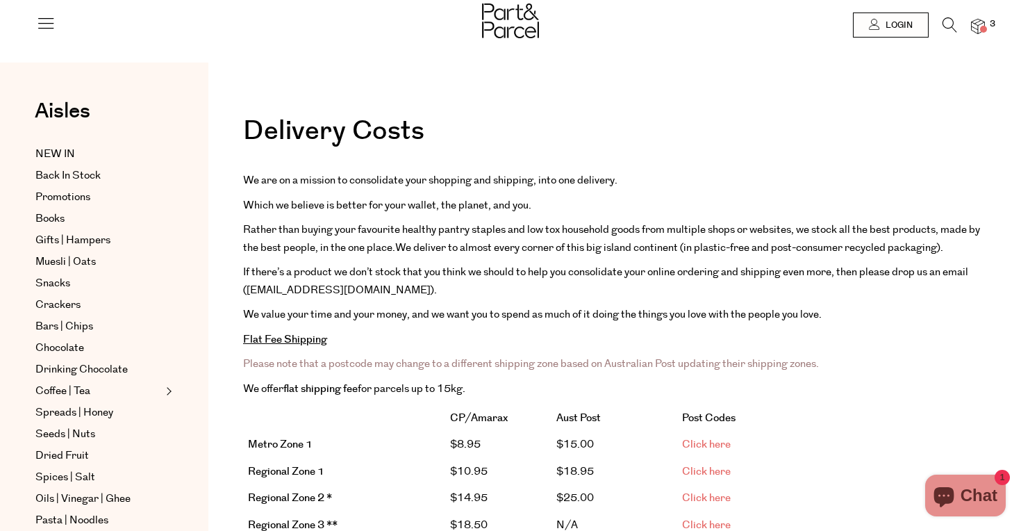  What do you see at coordinates (286, 471) in the screenshot?
I see `b: Regional Zone 1` at bounding box center [286, 471].